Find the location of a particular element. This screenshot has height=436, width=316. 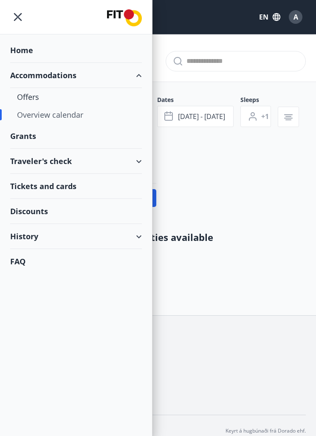

button: menu is located at coordinates (18, 17).